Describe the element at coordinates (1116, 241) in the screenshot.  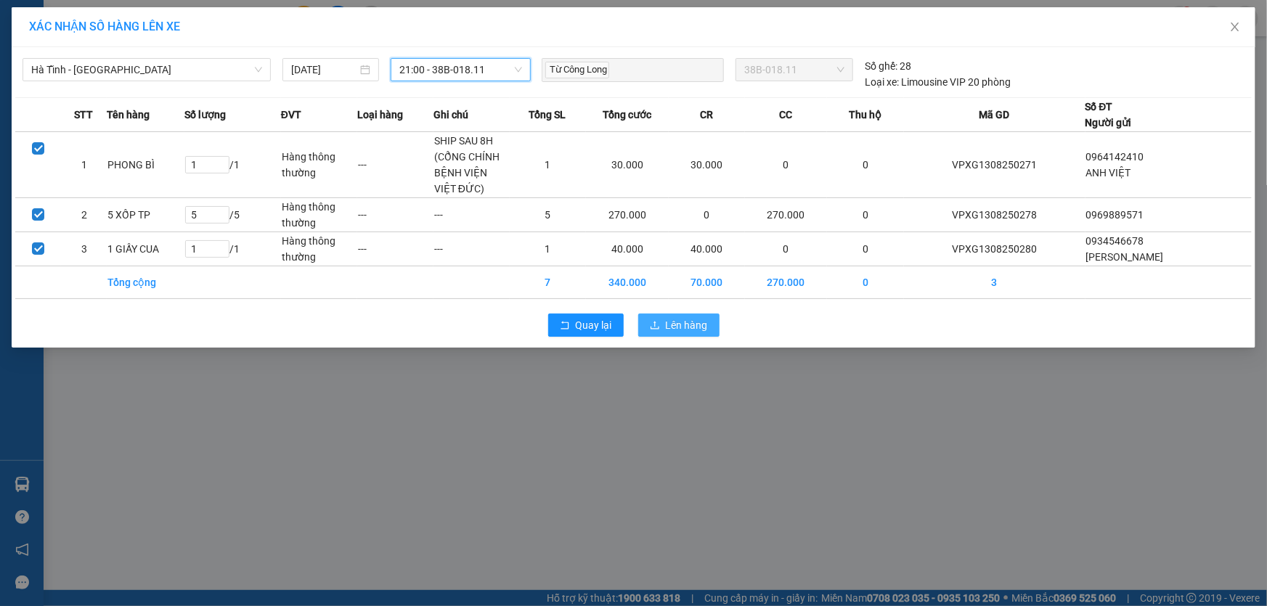
I see `span: 0934546678` at that location.